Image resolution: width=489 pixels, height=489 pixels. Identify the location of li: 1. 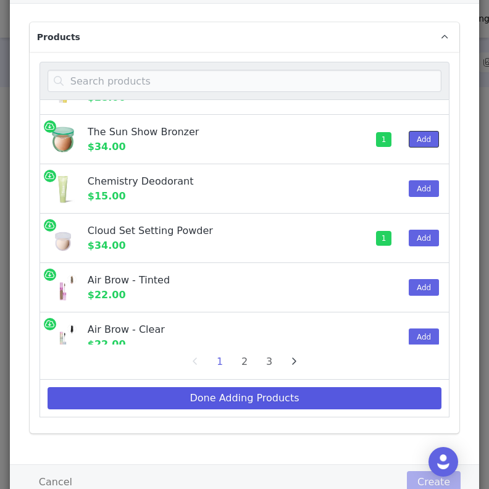
(220, 362).